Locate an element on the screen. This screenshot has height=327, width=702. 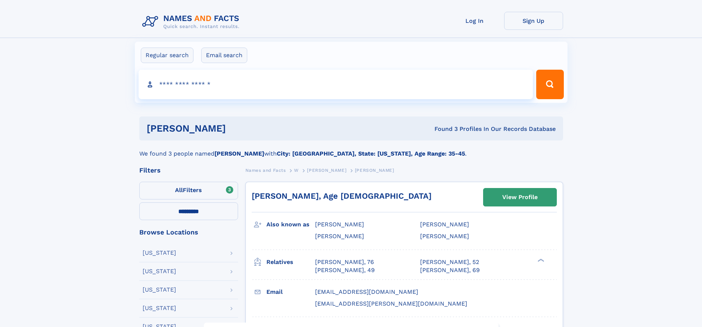
h3: Relatives is located at coordinates (291, 262).